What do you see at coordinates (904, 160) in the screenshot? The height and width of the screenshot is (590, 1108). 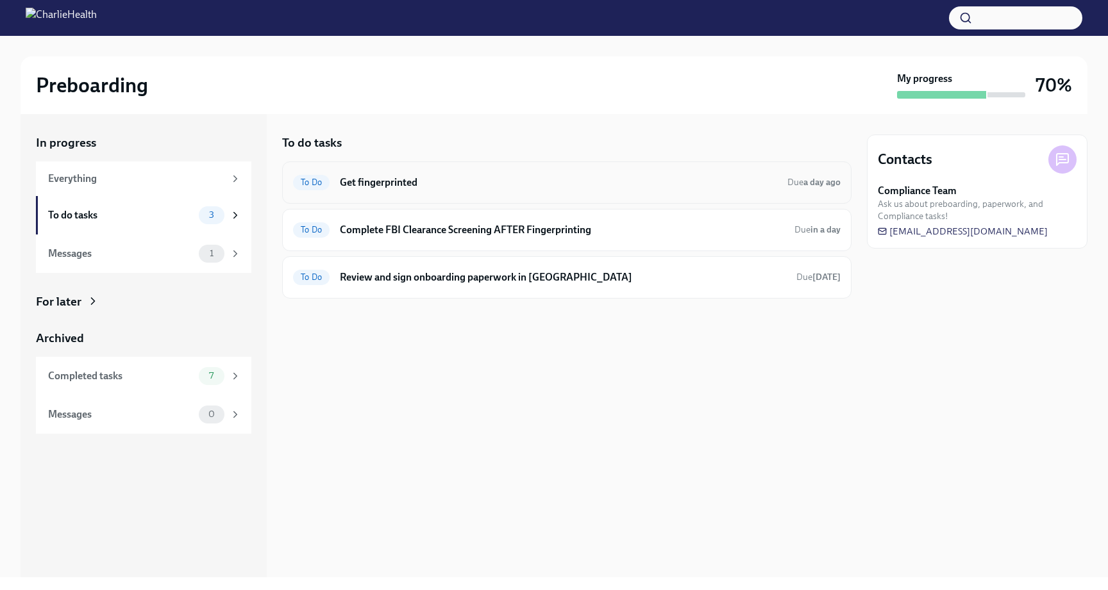 I see `h4: Contacts` at bounding box center [904, 160].